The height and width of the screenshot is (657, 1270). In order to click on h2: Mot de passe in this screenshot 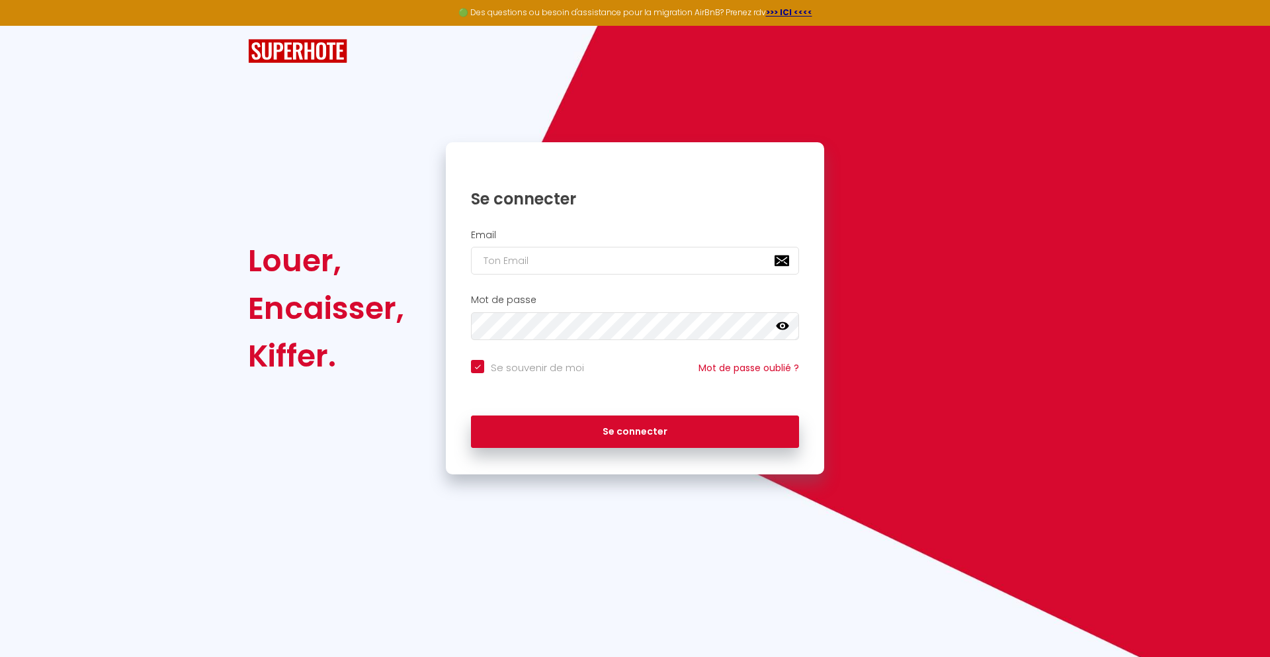, I will do `click(635, 300)`.